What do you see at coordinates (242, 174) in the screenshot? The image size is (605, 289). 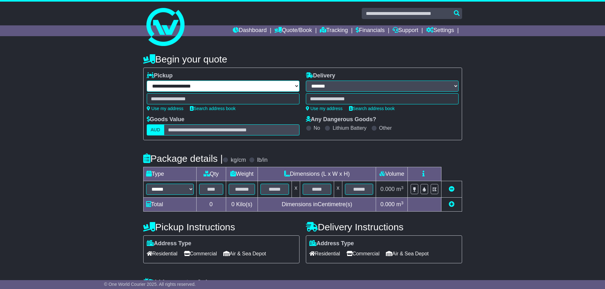 I see `td: Weight` at bounding box center [242, 174].